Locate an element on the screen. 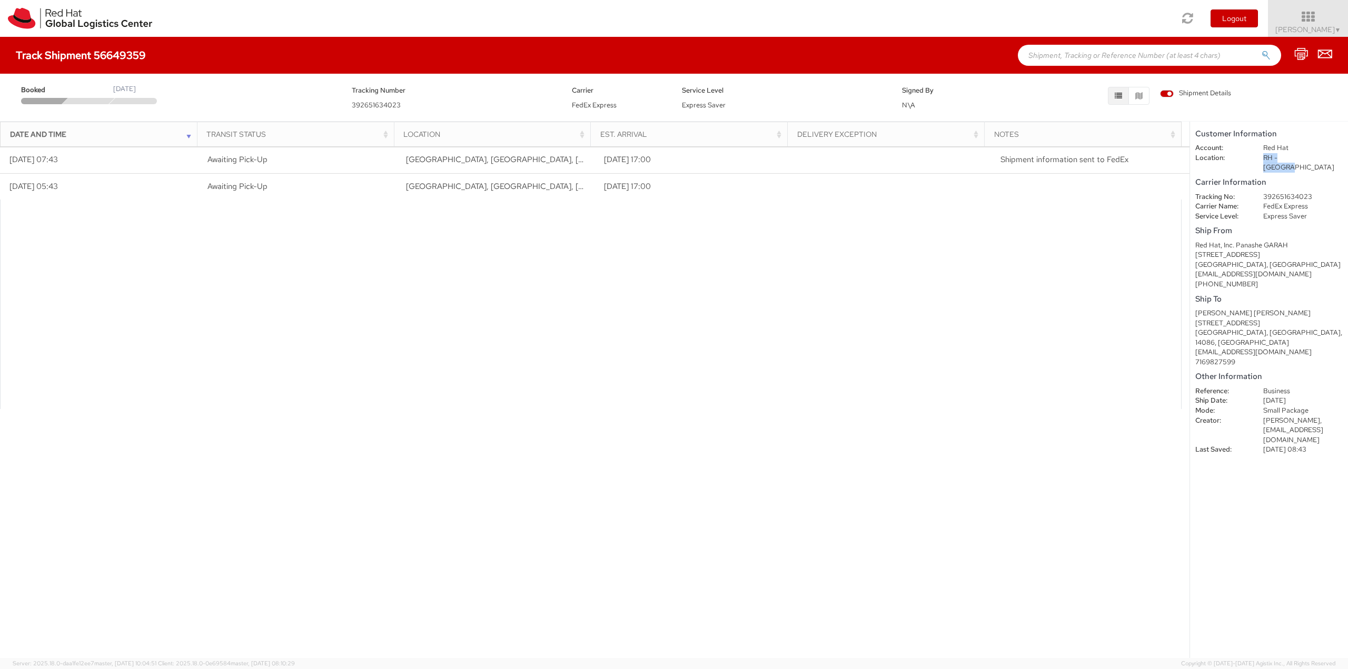 Image resolution: width=1348 pixels, height=669 pixels. div: Notes is located at coordinates (1086, 134).